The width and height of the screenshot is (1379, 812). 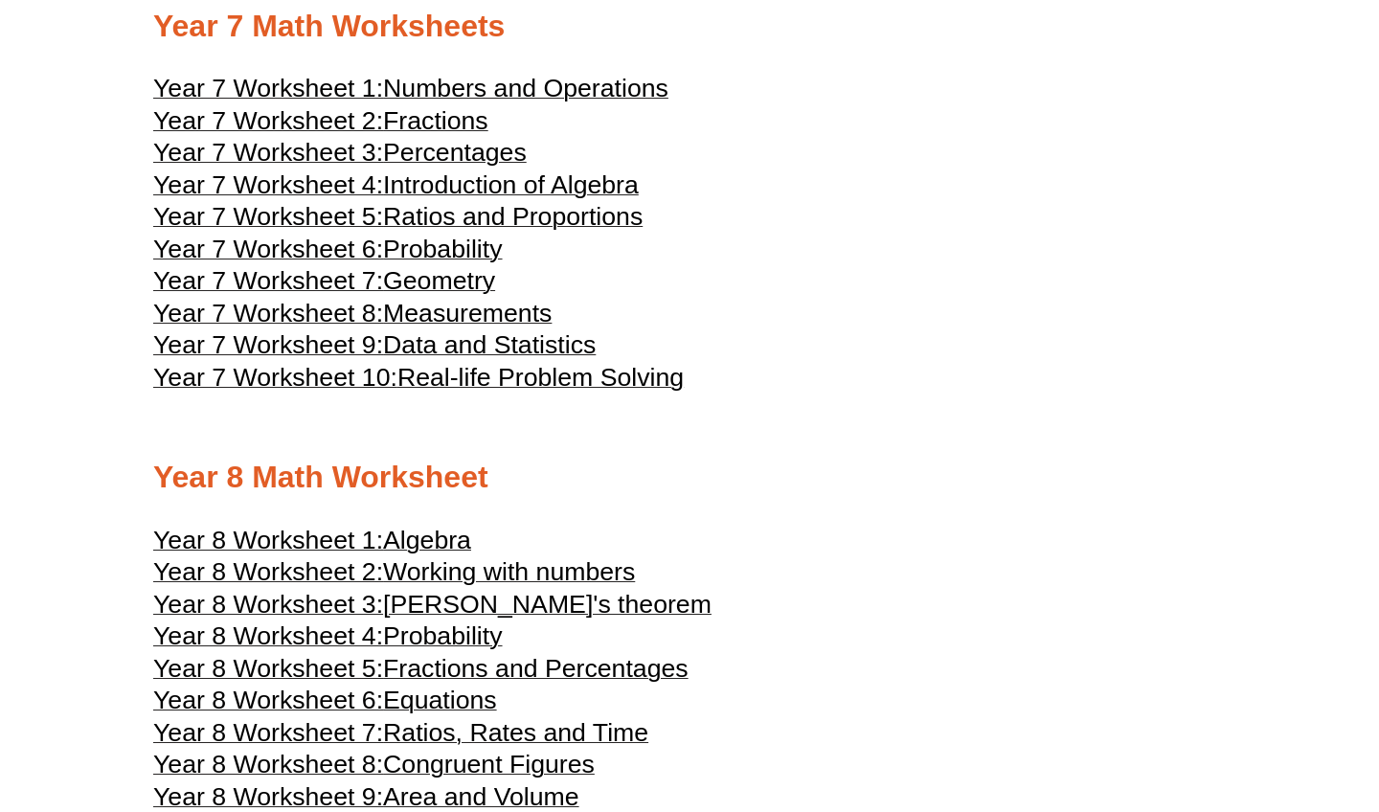 What do you see at coordinates (366, 801) in the screenshot?
I see `a: Year 8 Worksheet 9:Area and Volume` at bounding box center [366, 801].